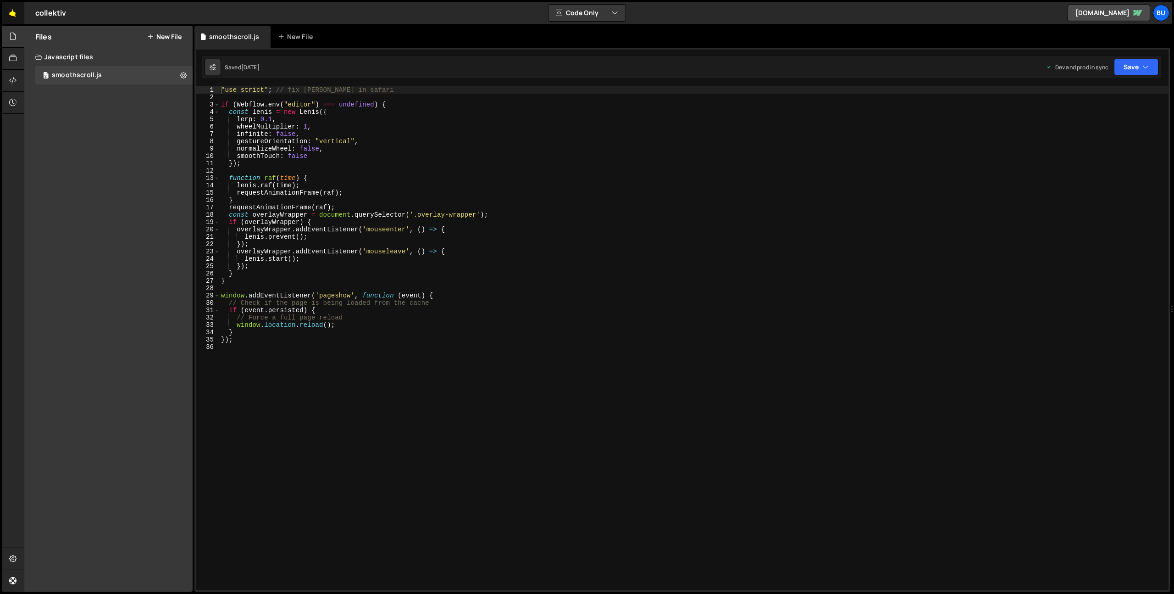 The width and height of the screenshot is (1174, 594). I want to click on div: Saved, so click(242, 67).